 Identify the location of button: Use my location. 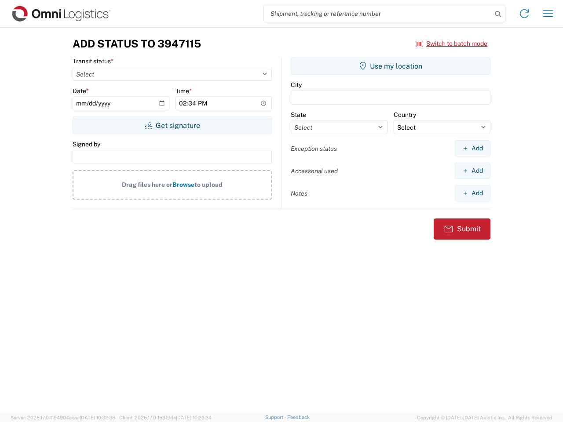
(390, 66).